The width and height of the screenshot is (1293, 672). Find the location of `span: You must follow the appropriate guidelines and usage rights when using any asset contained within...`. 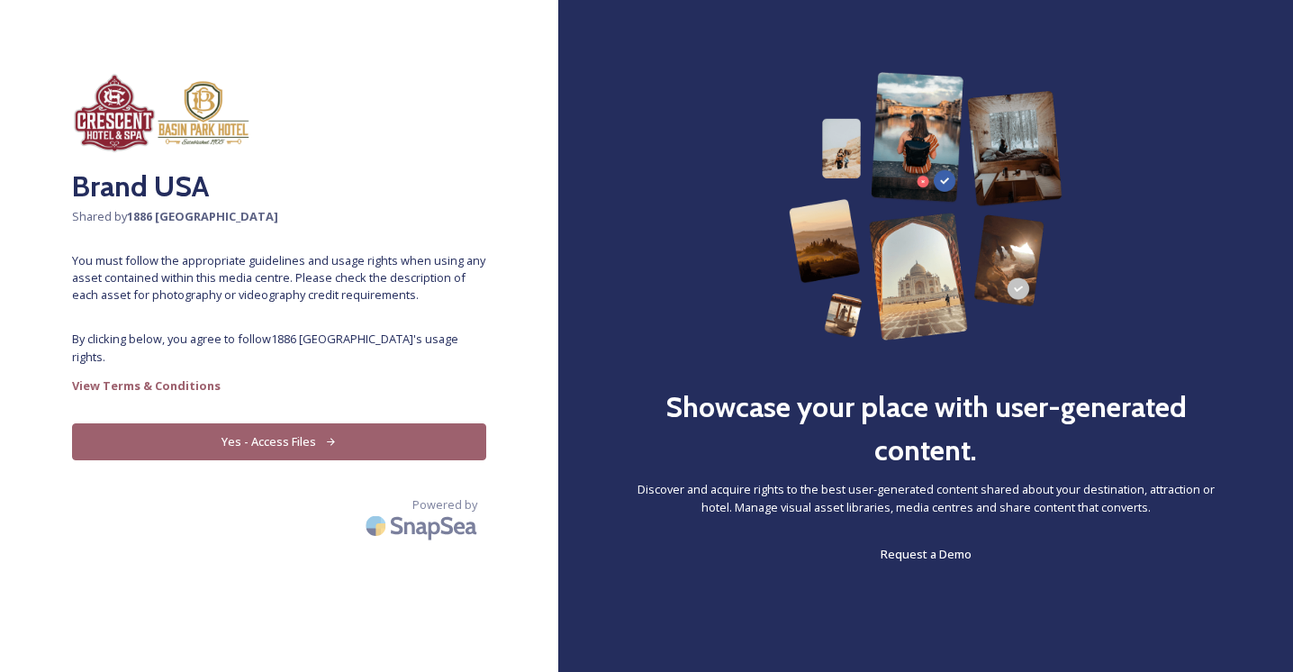

span: You must follow the appropriate guidelines and usage rights when using any asset contained within... is located at coordinates (279, 278).